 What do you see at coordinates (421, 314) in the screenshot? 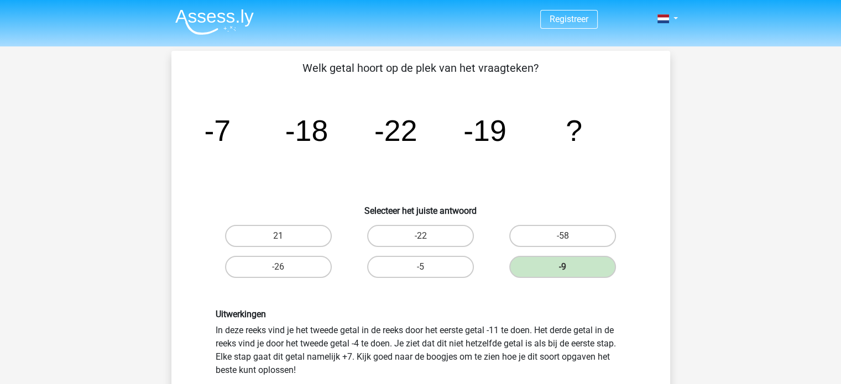
I see `h6: Uitwerkingen` at bounding box center [421, 314].